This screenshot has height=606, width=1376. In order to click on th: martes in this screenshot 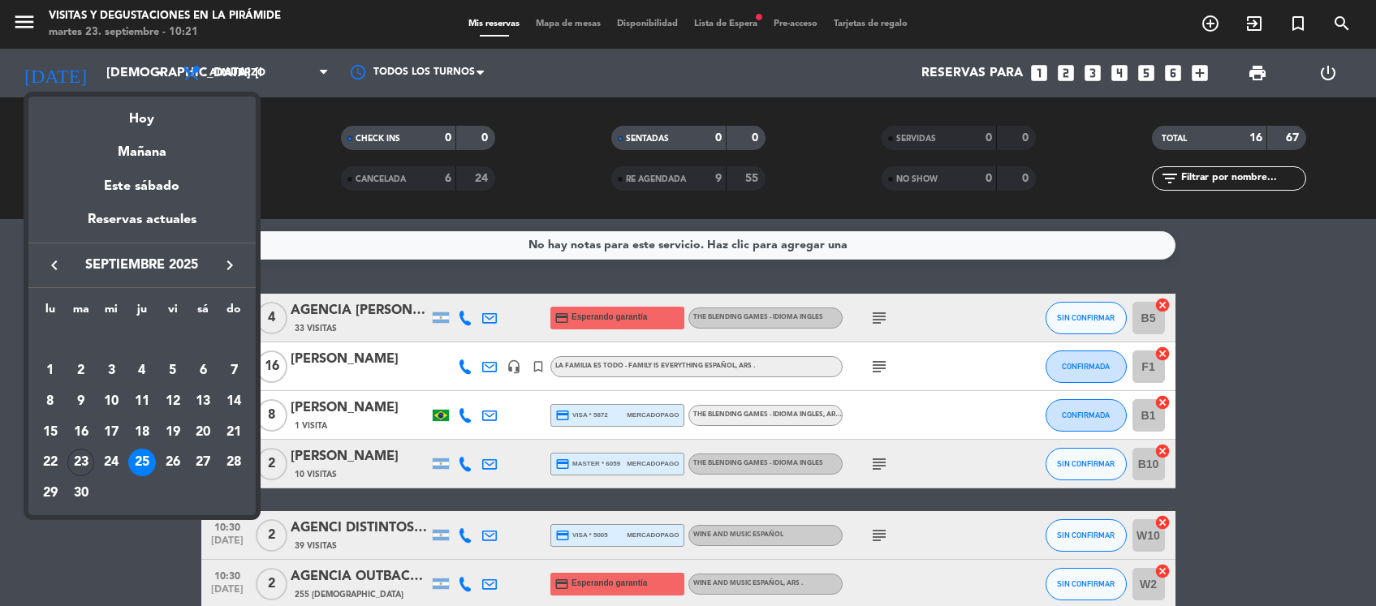, I will do `click(81, 312)`.